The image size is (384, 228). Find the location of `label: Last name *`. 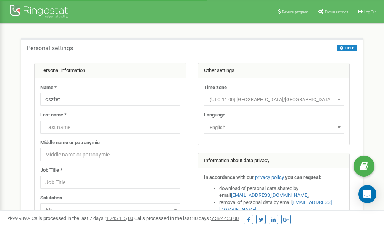

label: Last name * is located at coordinates (53, 115).